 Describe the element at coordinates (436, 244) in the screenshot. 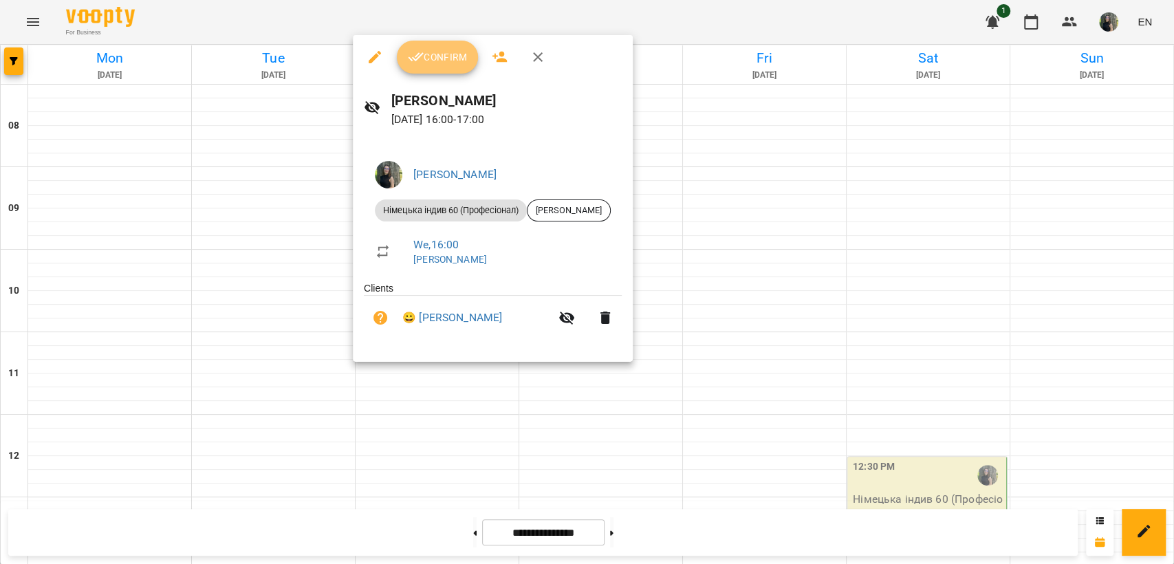

I see `a: We , 16:00` at that location.